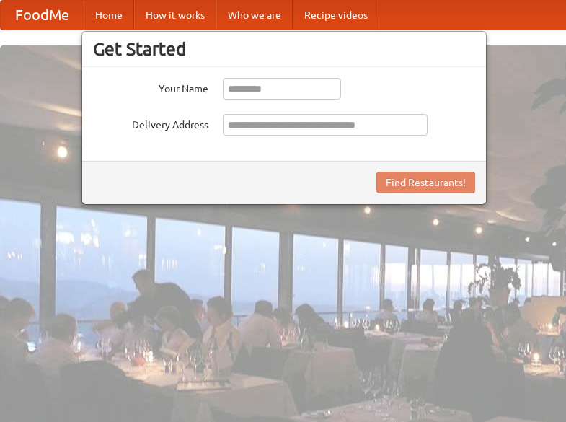 The width and height of the screenshot is (566, 422). What do you see at coordinates (151, 87) in the screenshot?
I see `label: Your Name` at bounding box center [151, 87].